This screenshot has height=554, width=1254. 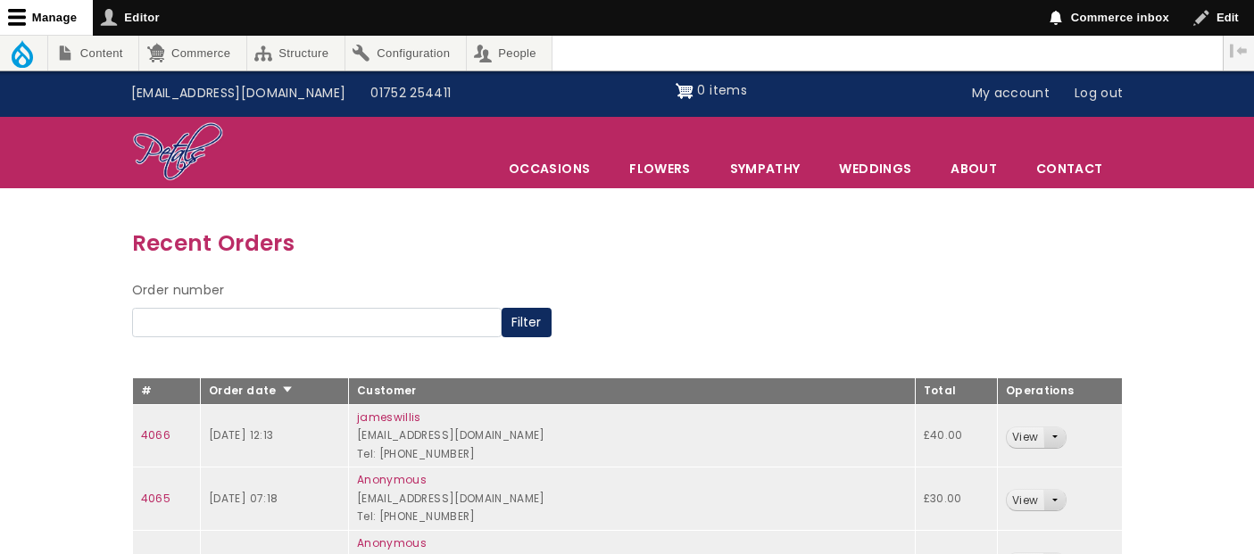 What do you see at coordinates (155, 434) in the screenshot?
I see `a: 4066` at bounding box center [155, 434].